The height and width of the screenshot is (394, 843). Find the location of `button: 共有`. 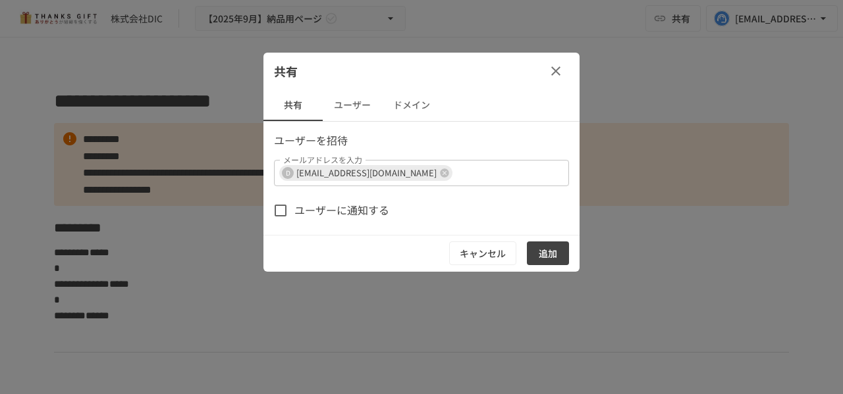

button: 共有 is located at coordinates (293, 105).